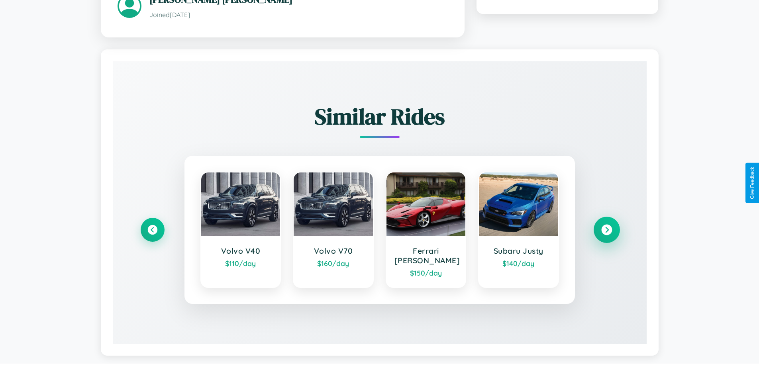  I want to click on div: Give Feedback, so click(752, 183).